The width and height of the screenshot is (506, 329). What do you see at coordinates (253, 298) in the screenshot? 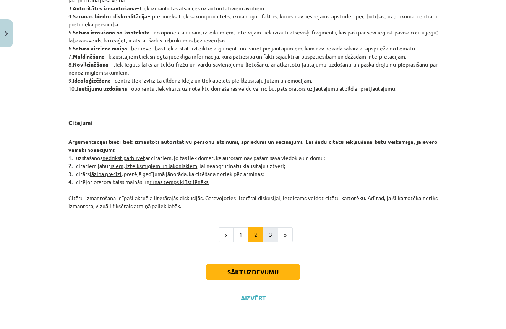
I see `button: Aizvērt` at bounding box center [253, 298].